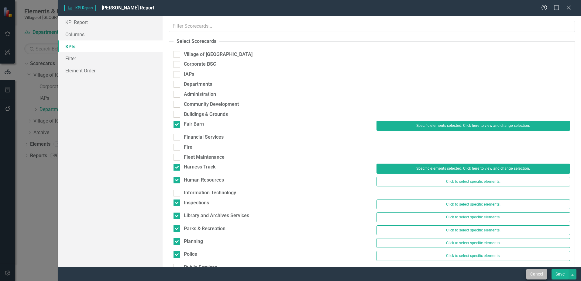  Describe the element at coordinates (204, 228) in the screenshot. I see `div: Parks & Recreation` at that location.